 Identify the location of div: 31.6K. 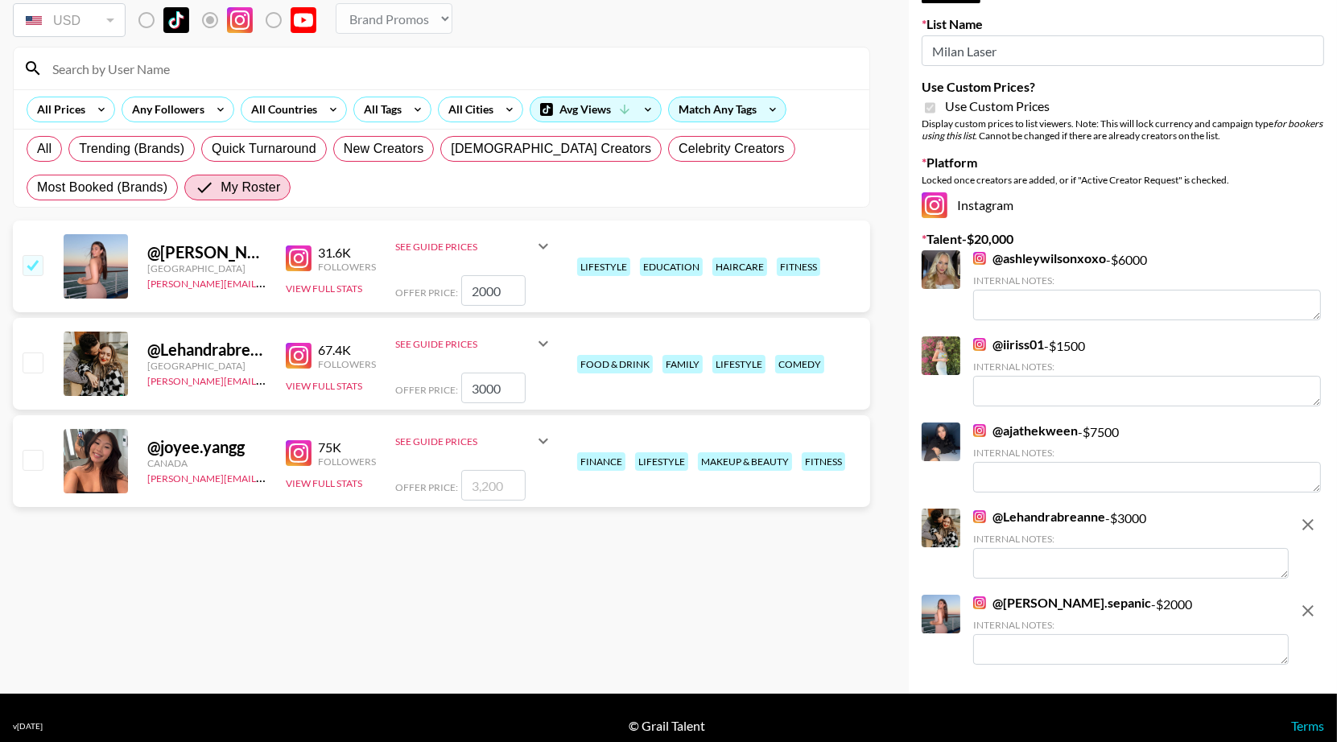
(347, 253).